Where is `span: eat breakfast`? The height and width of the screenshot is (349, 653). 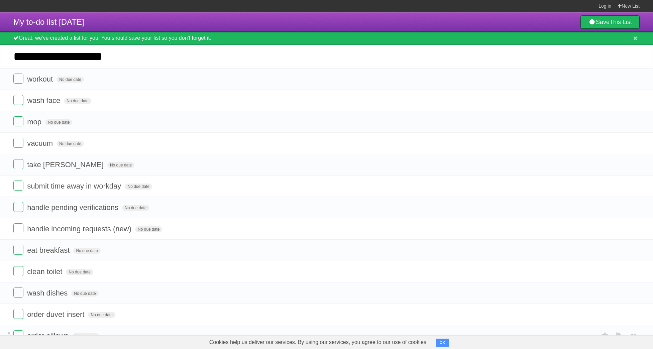
span: eat breakfast is located at coordinates (49, 250).